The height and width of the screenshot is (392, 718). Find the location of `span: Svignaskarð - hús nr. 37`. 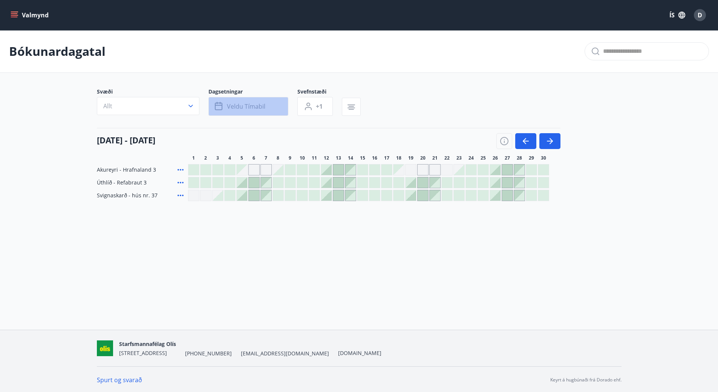

span: Svignaskarð - hús nr. 37 is located at coordinates (127, 195).